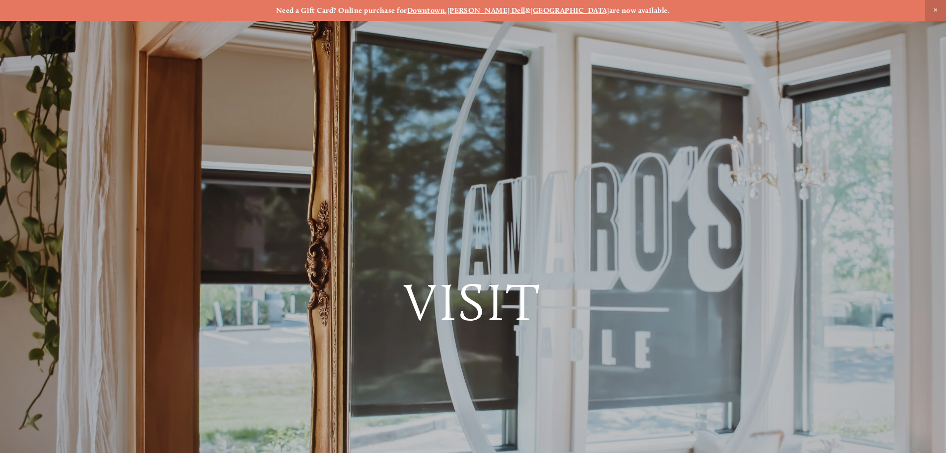 This screenshot has height=453, width=946. Describe the element at coordinates (426, 10) in the screenshot. I see `a: Downtown` at that location.